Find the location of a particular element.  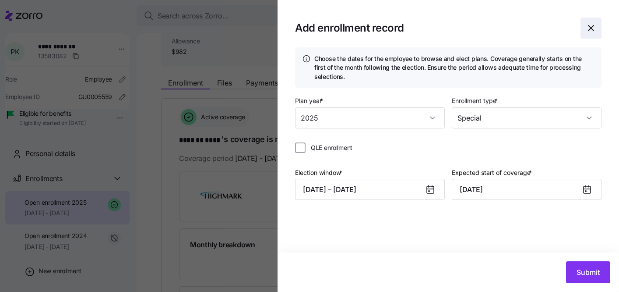

button: Submit is located at coordinates (588, 272).